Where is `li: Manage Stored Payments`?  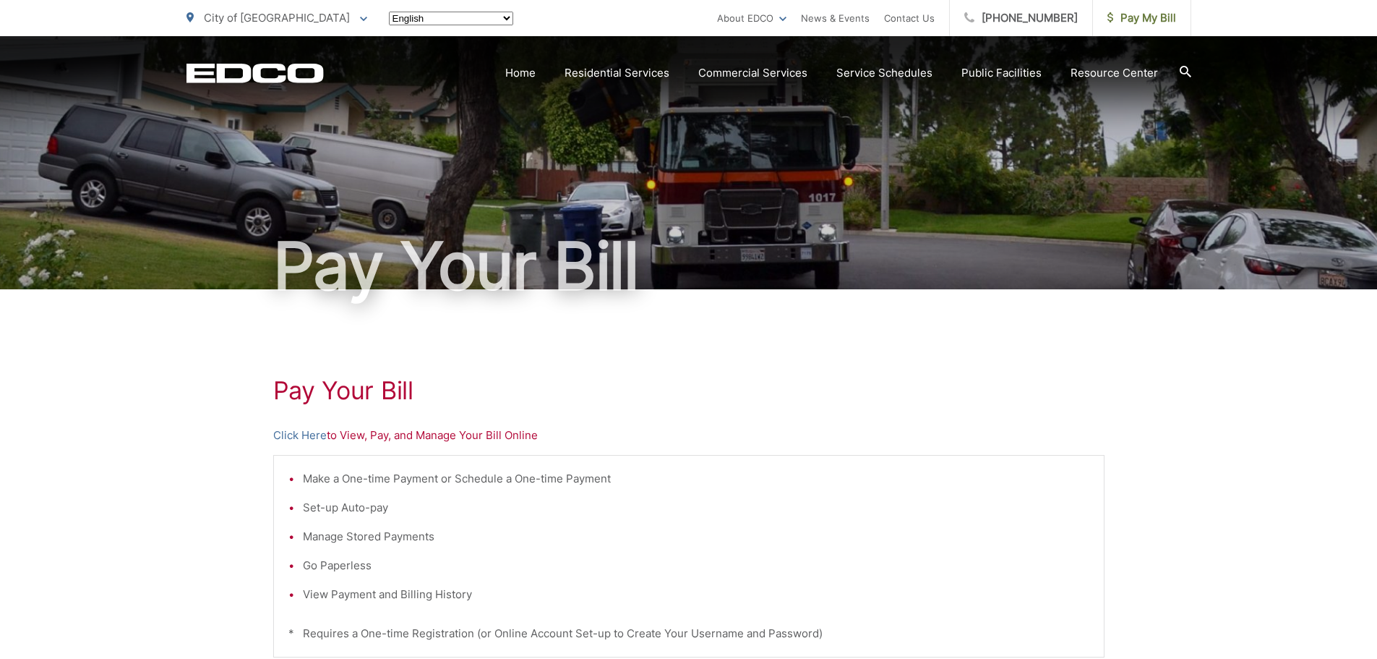
li: Manage Stored Payments is located at coordinates (696, 537).